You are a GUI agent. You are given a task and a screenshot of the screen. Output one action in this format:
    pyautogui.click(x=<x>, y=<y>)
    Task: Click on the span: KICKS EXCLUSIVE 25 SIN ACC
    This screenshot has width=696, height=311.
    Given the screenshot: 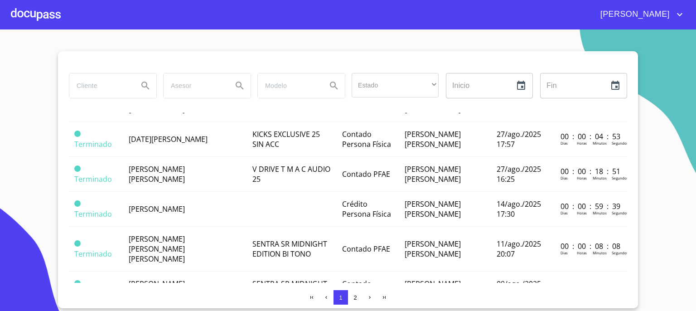 What is the action you would take?
    pyautogui.click(x=286, y=139)
    